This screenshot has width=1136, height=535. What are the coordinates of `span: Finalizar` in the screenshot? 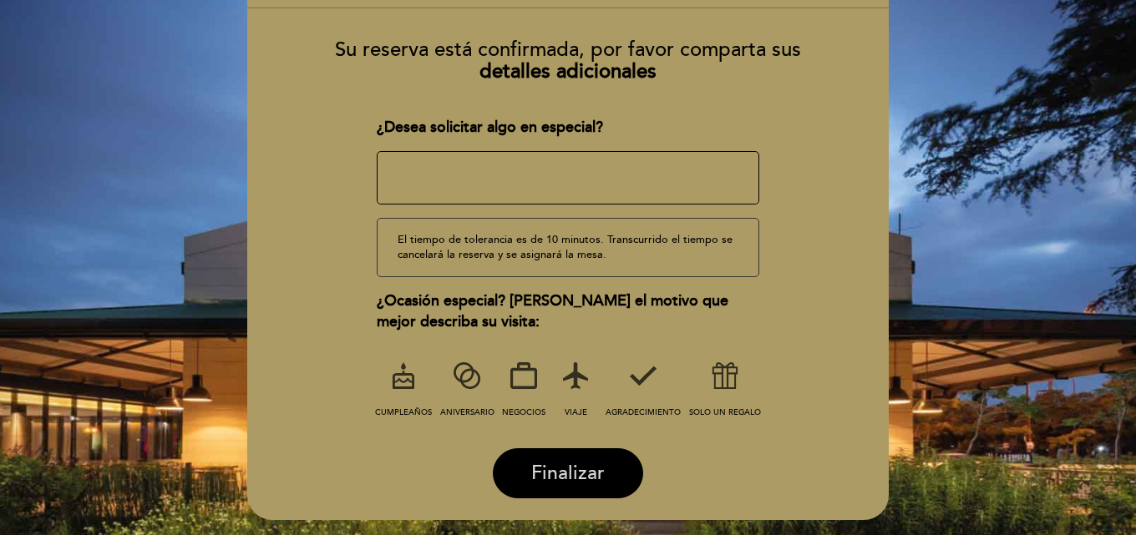 It's located at (568, 473).